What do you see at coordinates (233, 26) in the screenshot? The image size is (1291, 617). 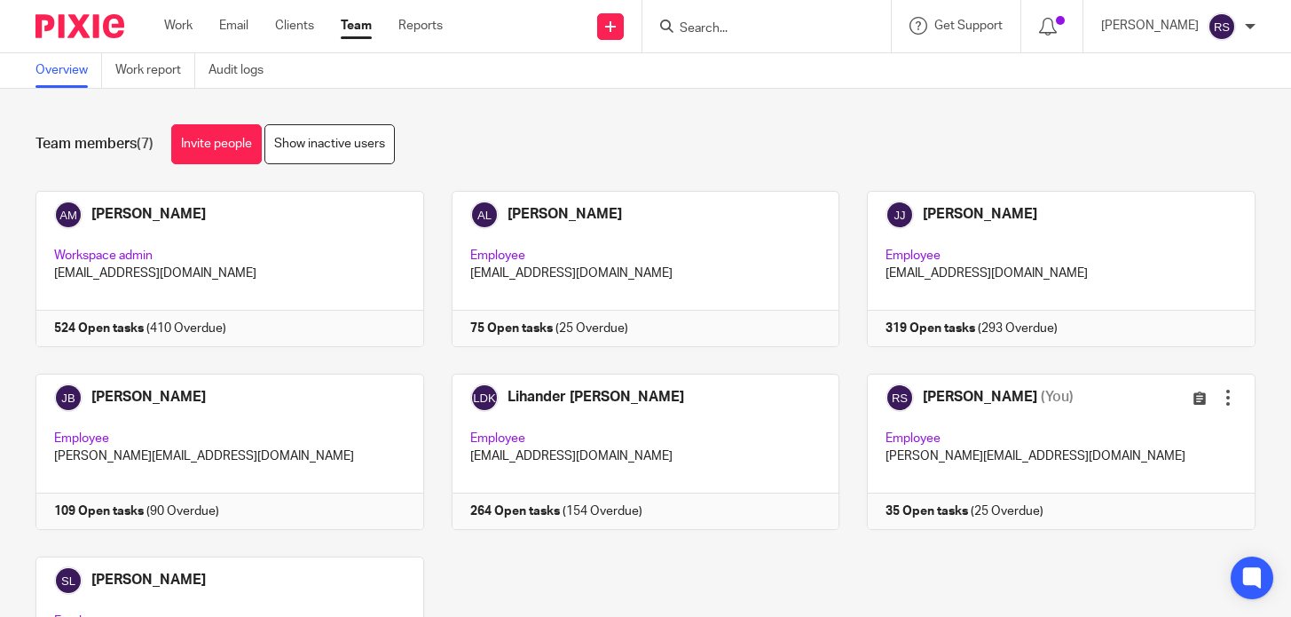 I see `a: Email` at bounding box center [233, 26].